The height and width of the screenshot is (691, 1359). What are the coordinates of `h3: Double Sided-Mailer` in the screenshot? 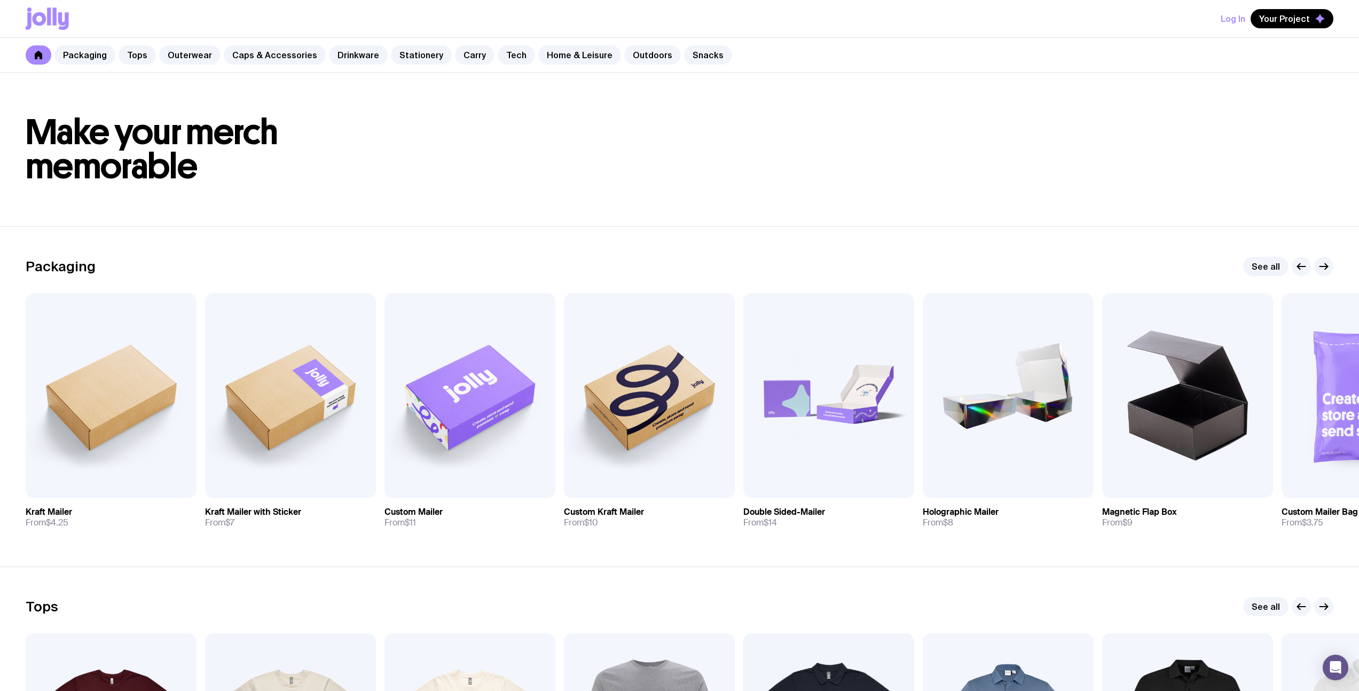 It's located at (784, 512).